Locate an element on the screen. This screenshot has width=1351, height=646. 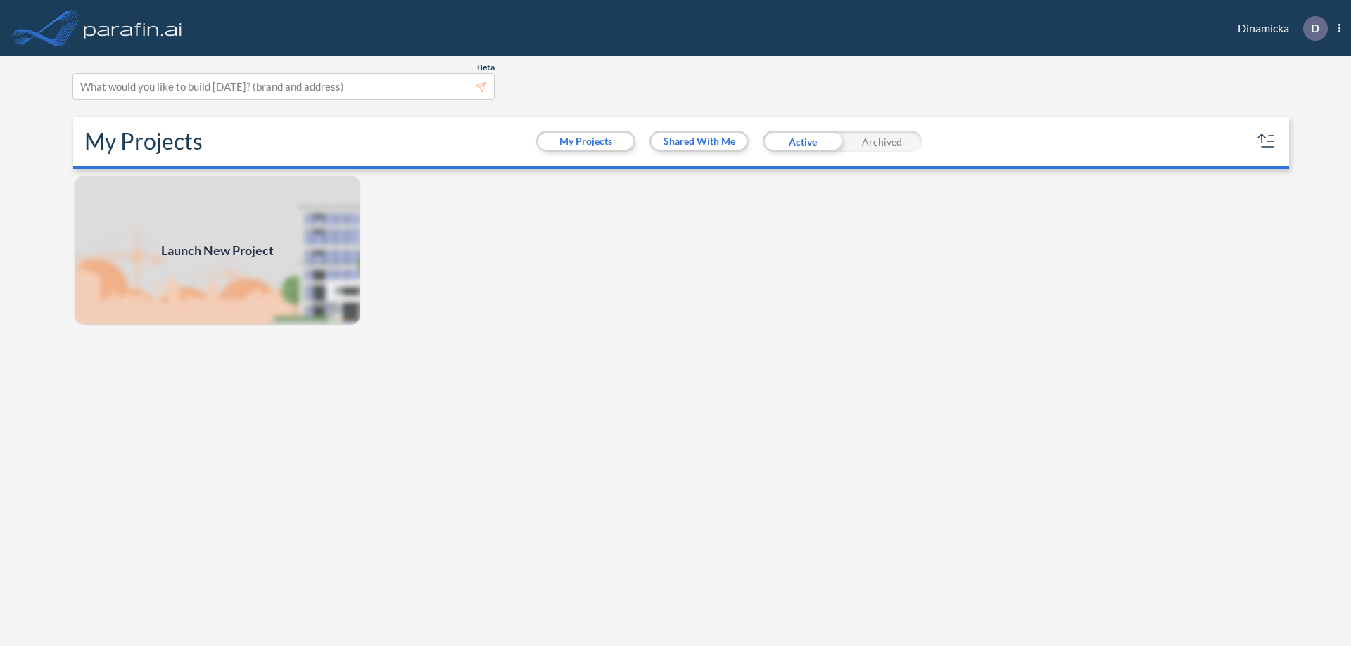
a: Launch New Project is located at coordinates (217, 250).